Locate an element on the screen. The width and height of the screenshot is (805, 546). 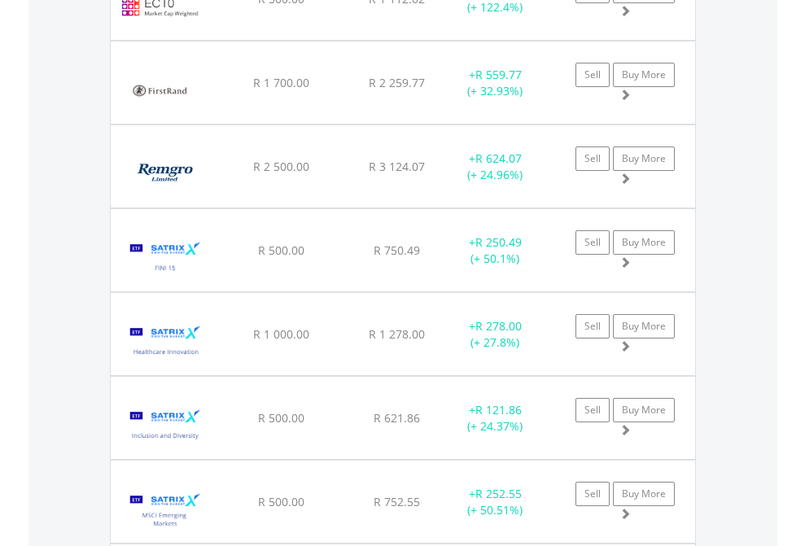
span: R 278.00 is located at coordinates (498, 326).